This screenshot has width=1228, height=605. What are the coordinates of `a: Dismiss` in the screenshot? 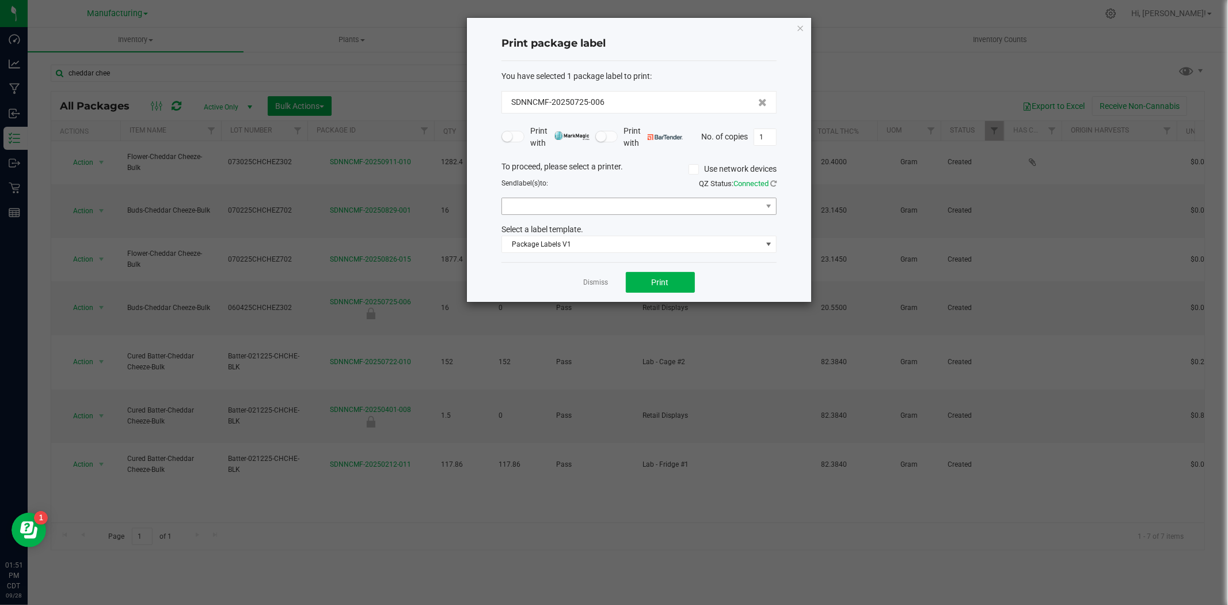 It's located at (596, 282).